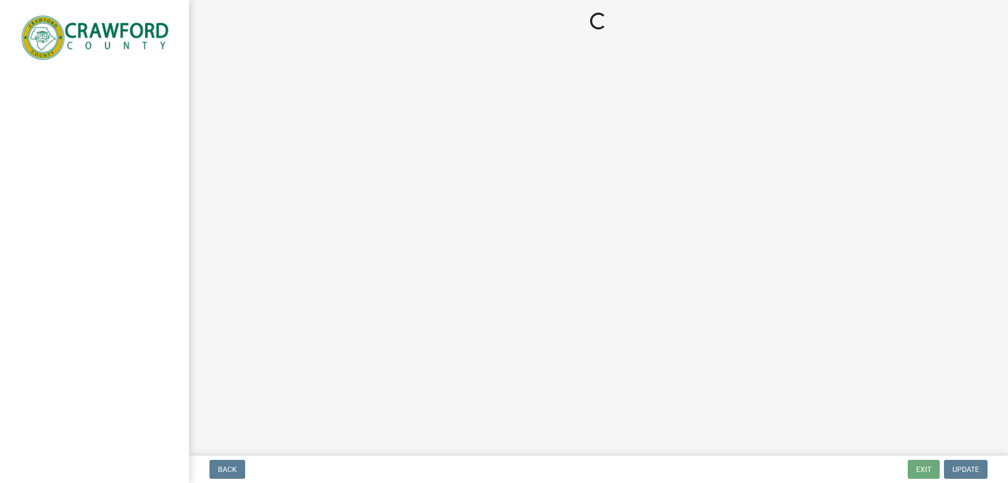 The height and width of the screenshot is (483, 1008). I want to click on span: Update, so click(966, 469).